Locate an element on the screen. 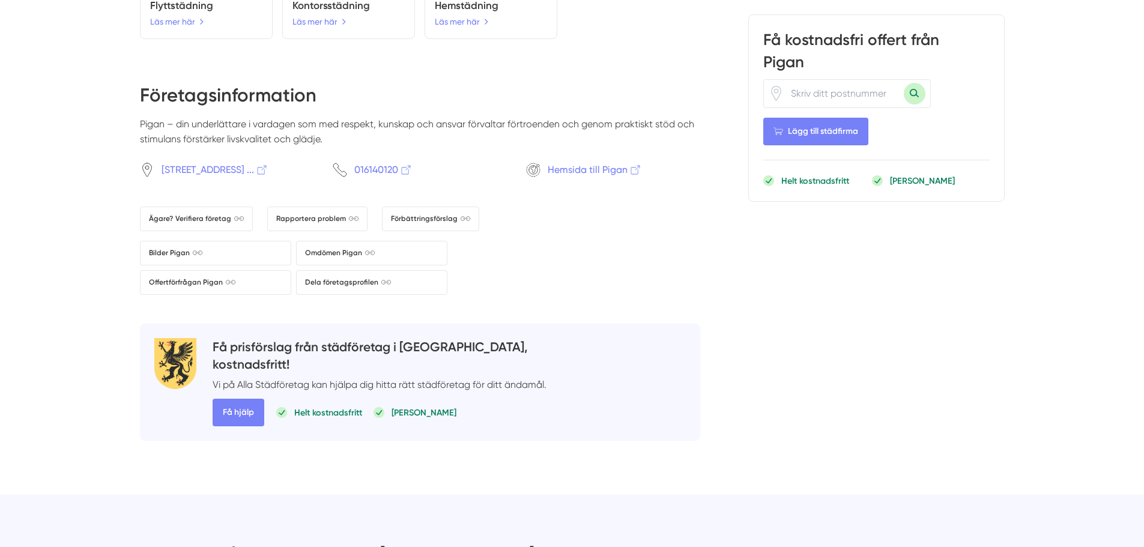 The width and height of the screenshot is (1144, 547). p: Vi på Alla Städföretag kan hjälpa dig hitta rätt städföretag för ditt ändamål. is located at coordinates (380, 384).